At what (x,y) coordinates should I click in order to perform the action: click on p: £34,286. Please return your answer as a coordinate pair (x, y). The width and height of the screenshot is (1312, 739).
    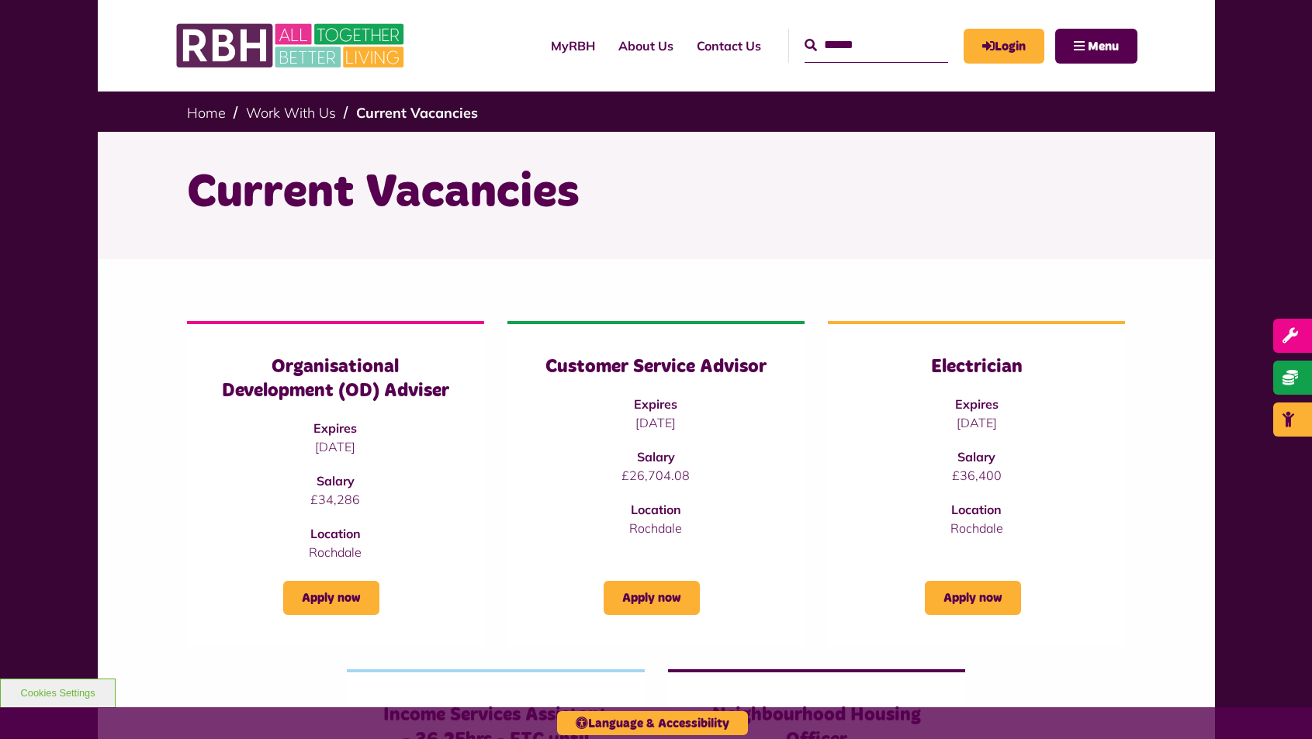
    Looking at the image, I should click on (335, 500).